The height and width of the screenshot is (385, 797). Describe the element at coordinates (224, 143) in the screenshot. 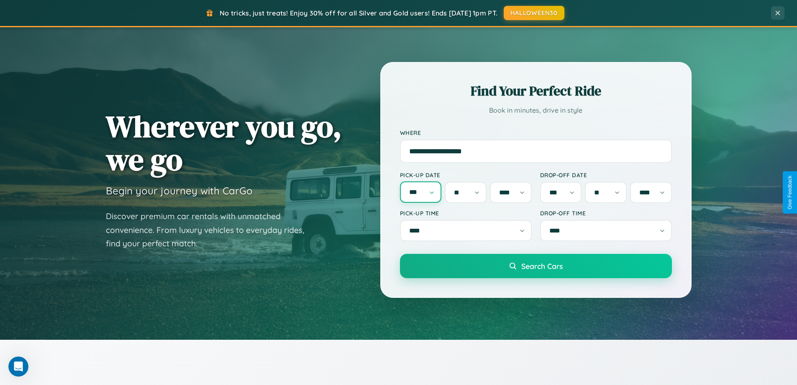

I see `h1: Wherever you go, we go` at that location.